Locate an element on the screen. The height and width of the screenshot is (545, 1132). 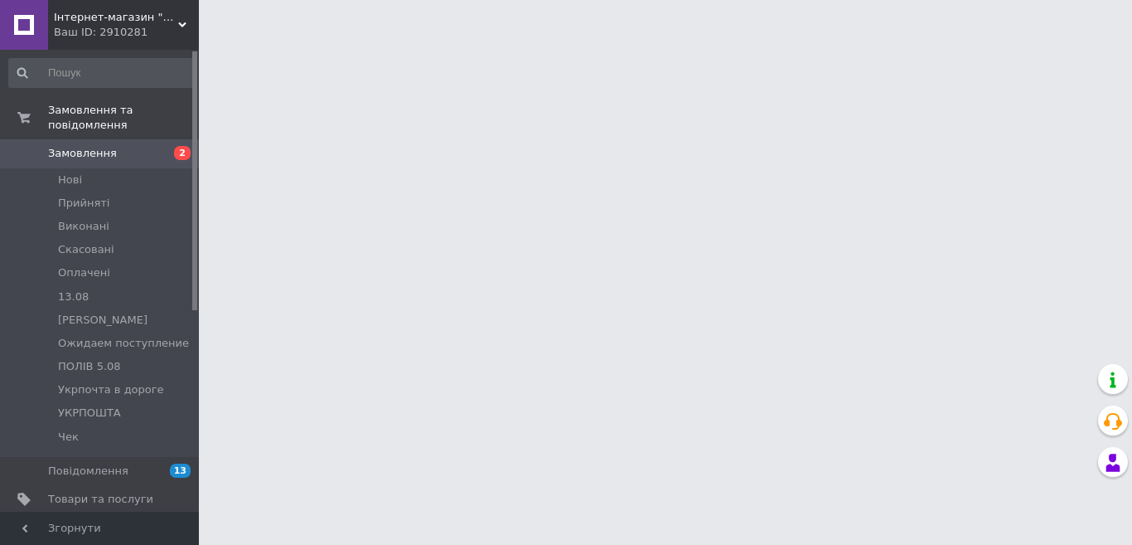
span: Оплачені is located at coordinates (84, 273).